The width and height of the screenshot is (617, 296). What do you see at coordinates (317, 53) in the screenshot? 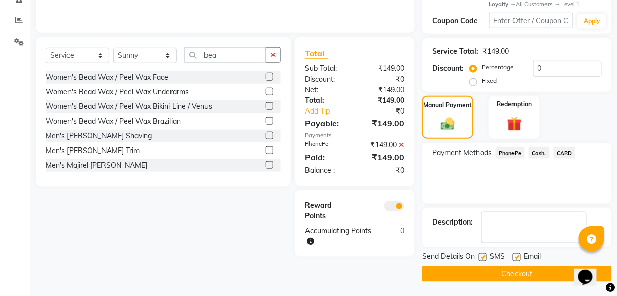
I see `span: Total` at bounding box center [317, 53].